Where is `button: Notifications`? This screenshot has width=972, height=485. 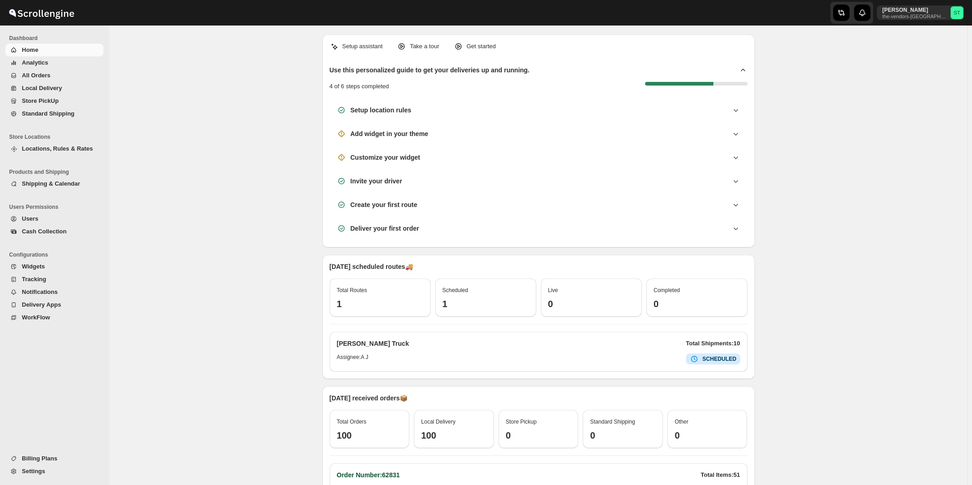 button: Notifications is located at coordinates (54, 292).